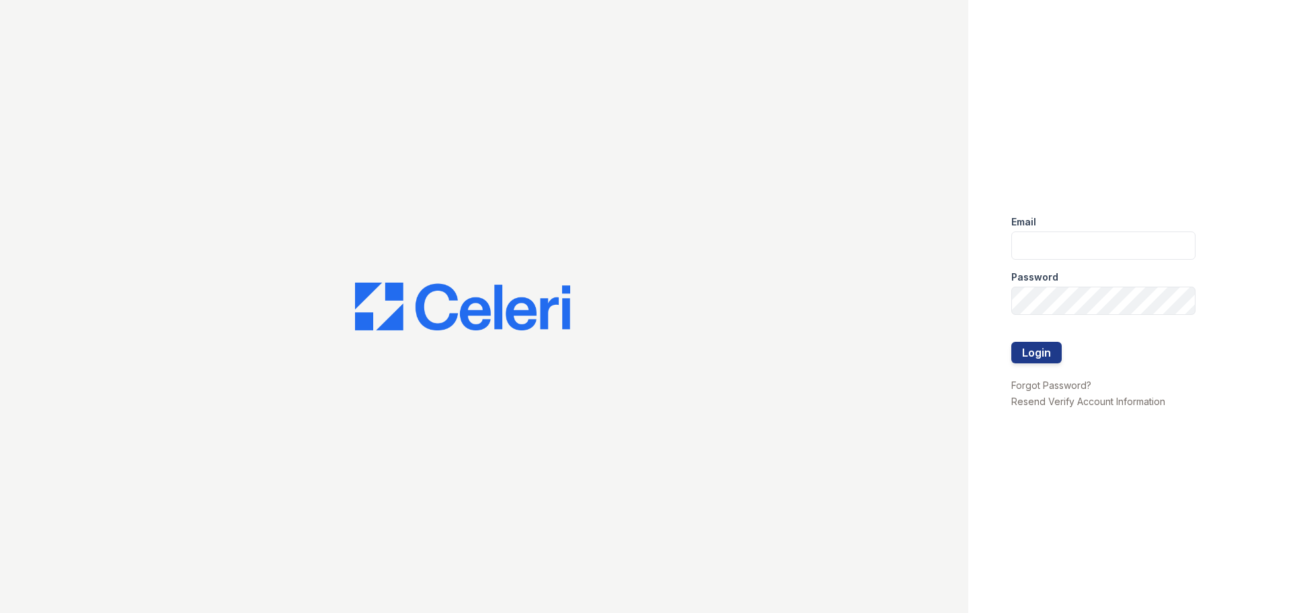  What do you see at coordinates (1036, 352) in the screenshot?
I see `button: Login` at bounding box center [1036, 352].